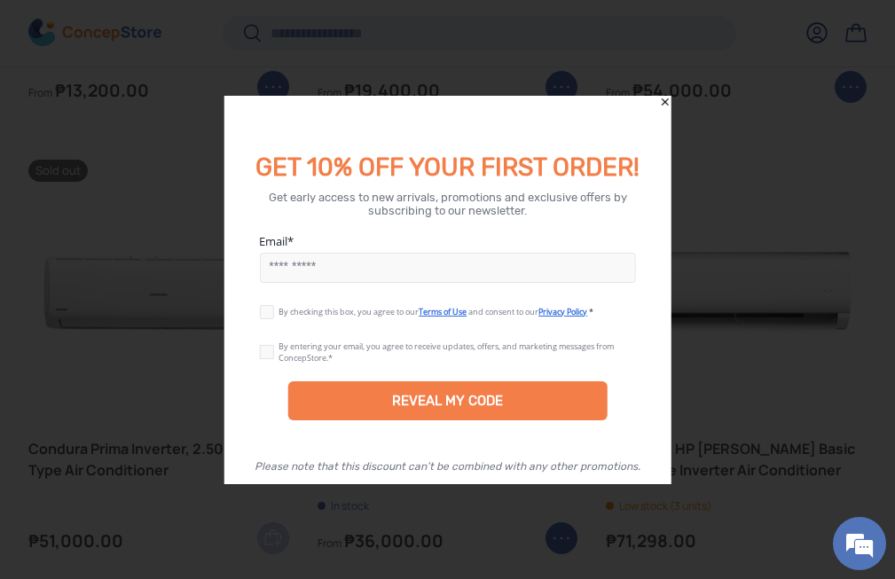  What do you see at coordinates (173, 420) in the screenshot?
I see `textarea: Type your message and hit 'Enter'` at bounding box center [173, 420].